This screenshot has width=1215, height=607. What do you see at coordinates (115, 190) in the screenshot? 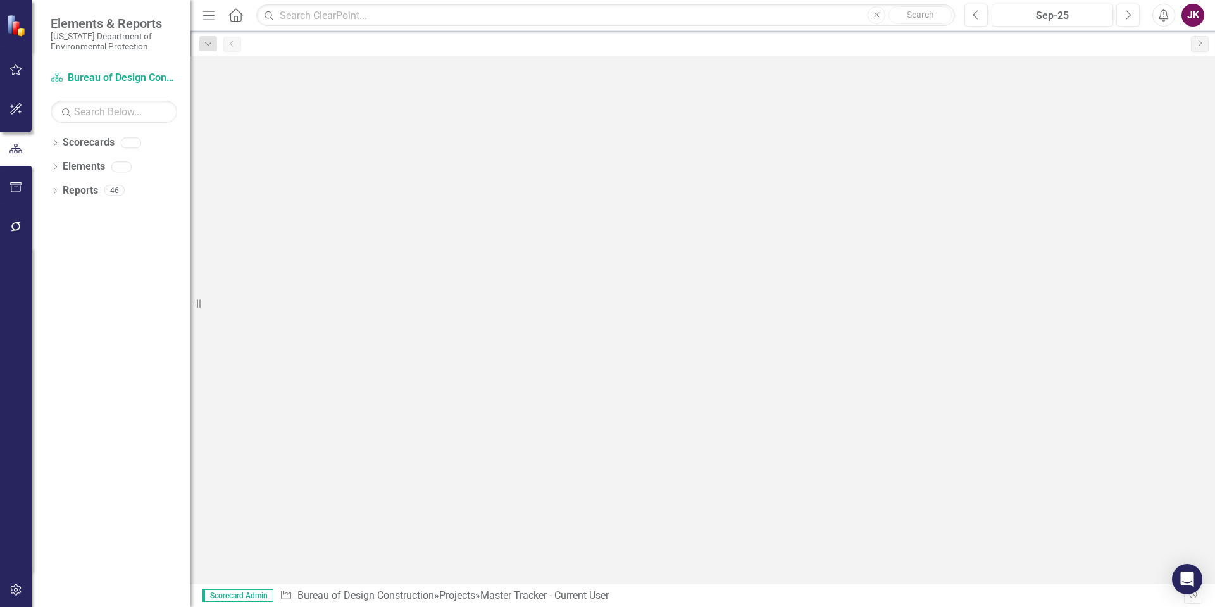
I see `div: 46` at bounding box center [115, 190].